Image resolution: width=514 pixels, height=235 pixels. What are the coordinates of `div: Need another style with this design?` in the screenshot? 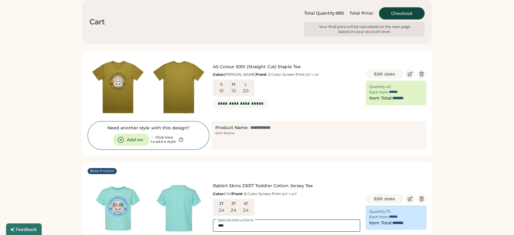 It's located at (148, 128).